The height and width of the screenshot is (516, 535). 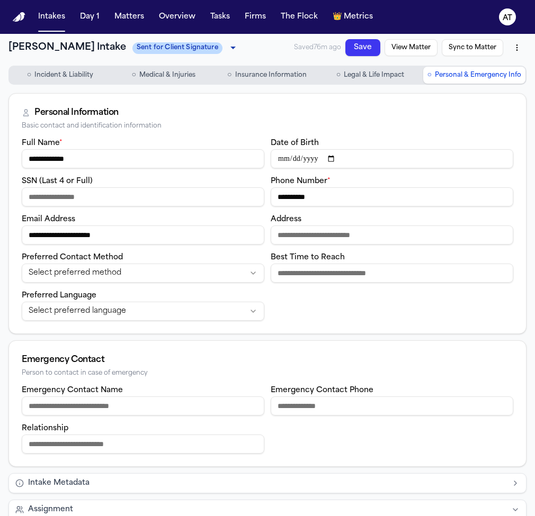 I want to click on input: Phone number, so click(x=392, y=197).